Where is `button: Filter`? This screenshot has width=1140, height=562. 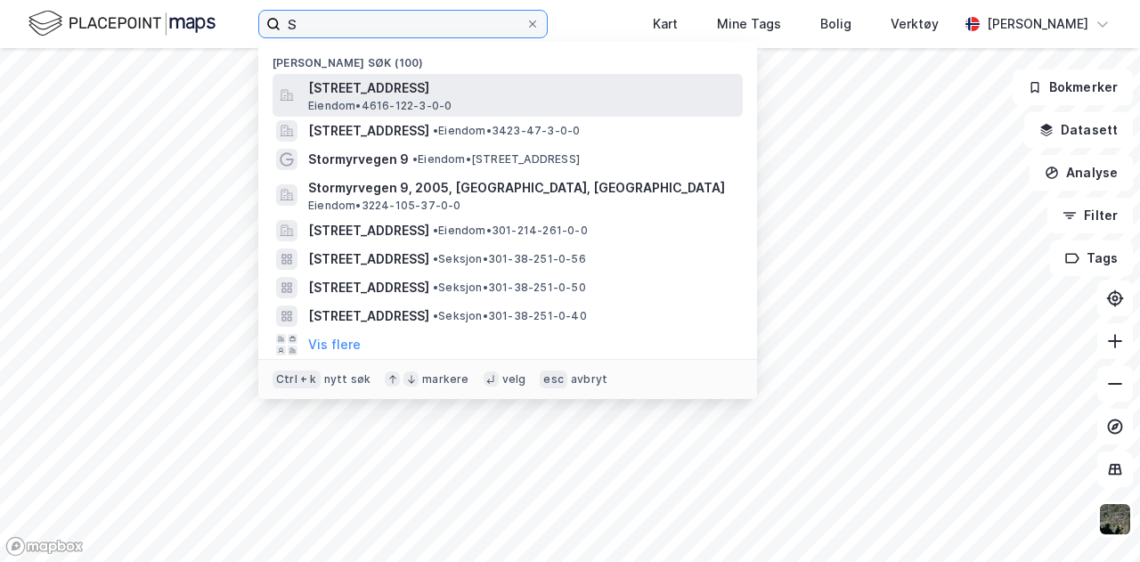
button: Filter is located at coordinates (1090, 216).